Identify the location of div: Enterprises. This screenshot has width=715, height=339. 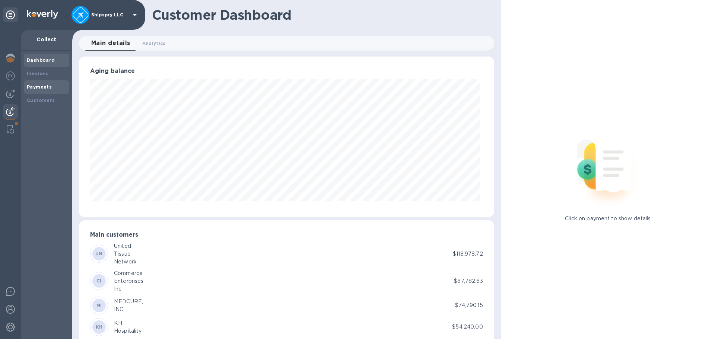
(128, 281).